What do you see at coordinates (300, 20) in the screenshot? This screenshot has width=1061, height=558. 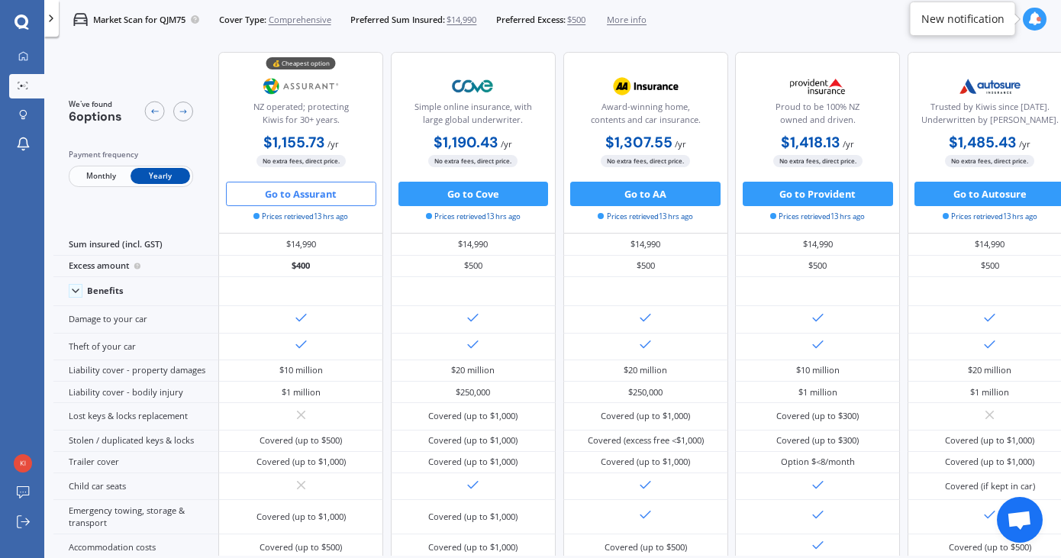 I see `span: Comprehensive` at bounding box center [300, 20].